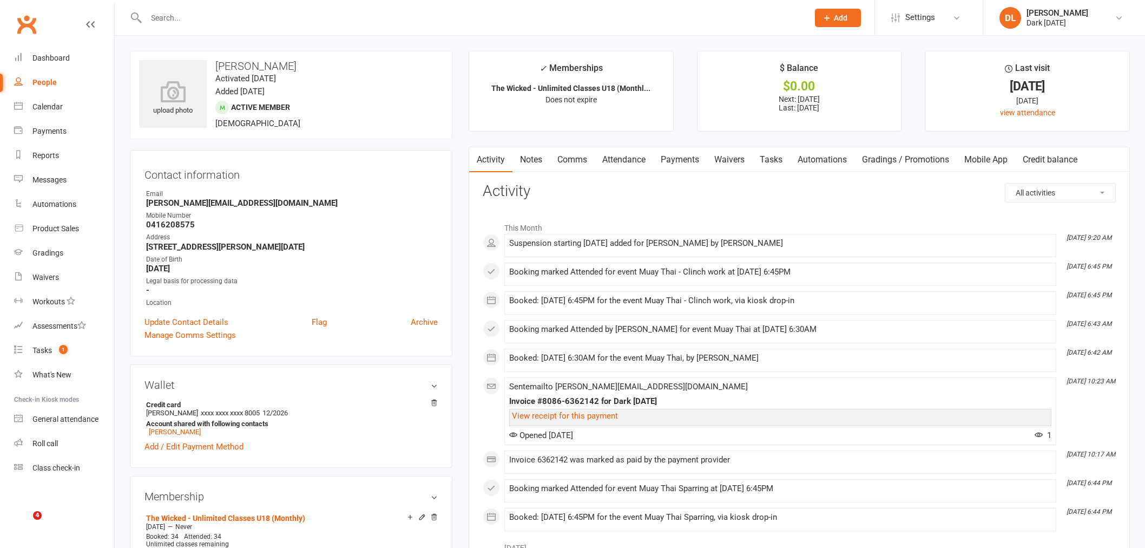 The height and width of the screenshot is (548, 1145). Describe the element at coordinates (64, 277) in the screenshot. I see `a: Waivers` at that location.